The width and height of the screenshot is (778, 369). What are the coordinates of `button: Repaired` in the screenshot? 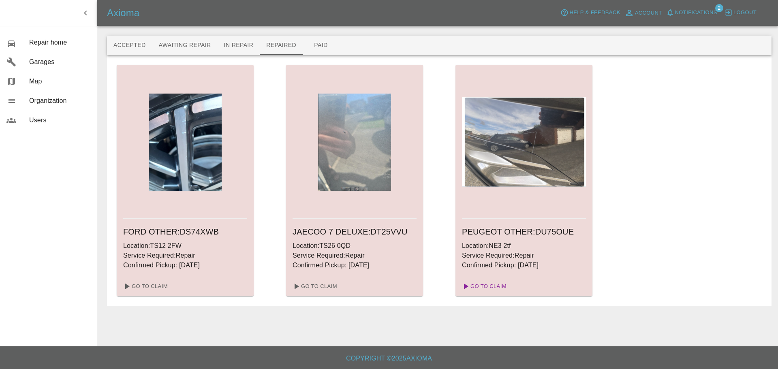 It's located at (281, 45).